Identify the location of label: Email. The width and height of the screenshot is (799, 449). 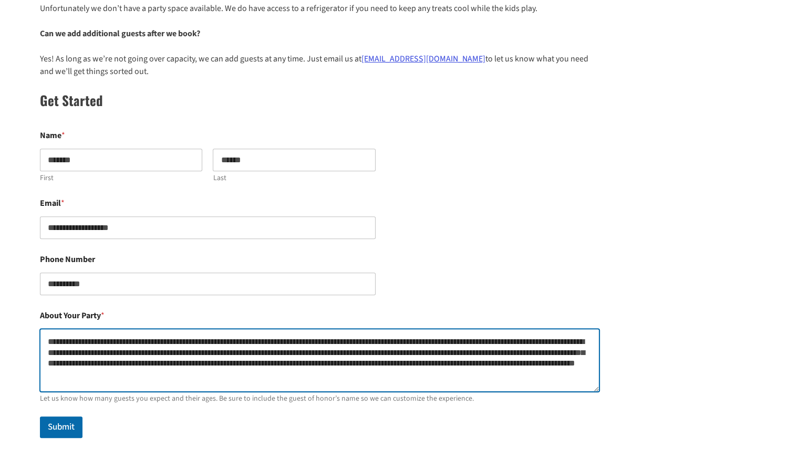
(320, 203).